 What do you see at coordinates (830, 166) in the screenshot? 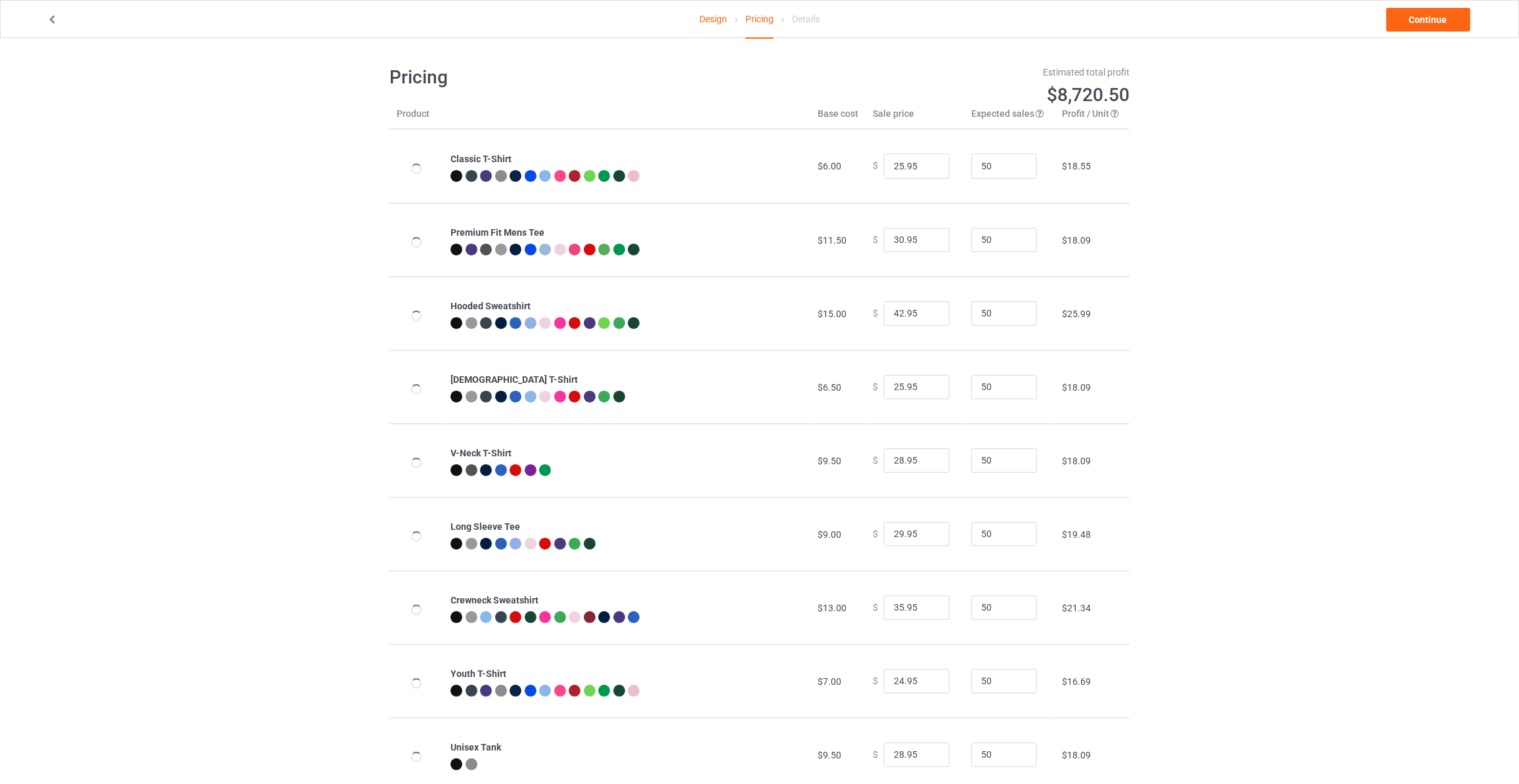
I see `span: $6.00` at bounding box center [830, 166].